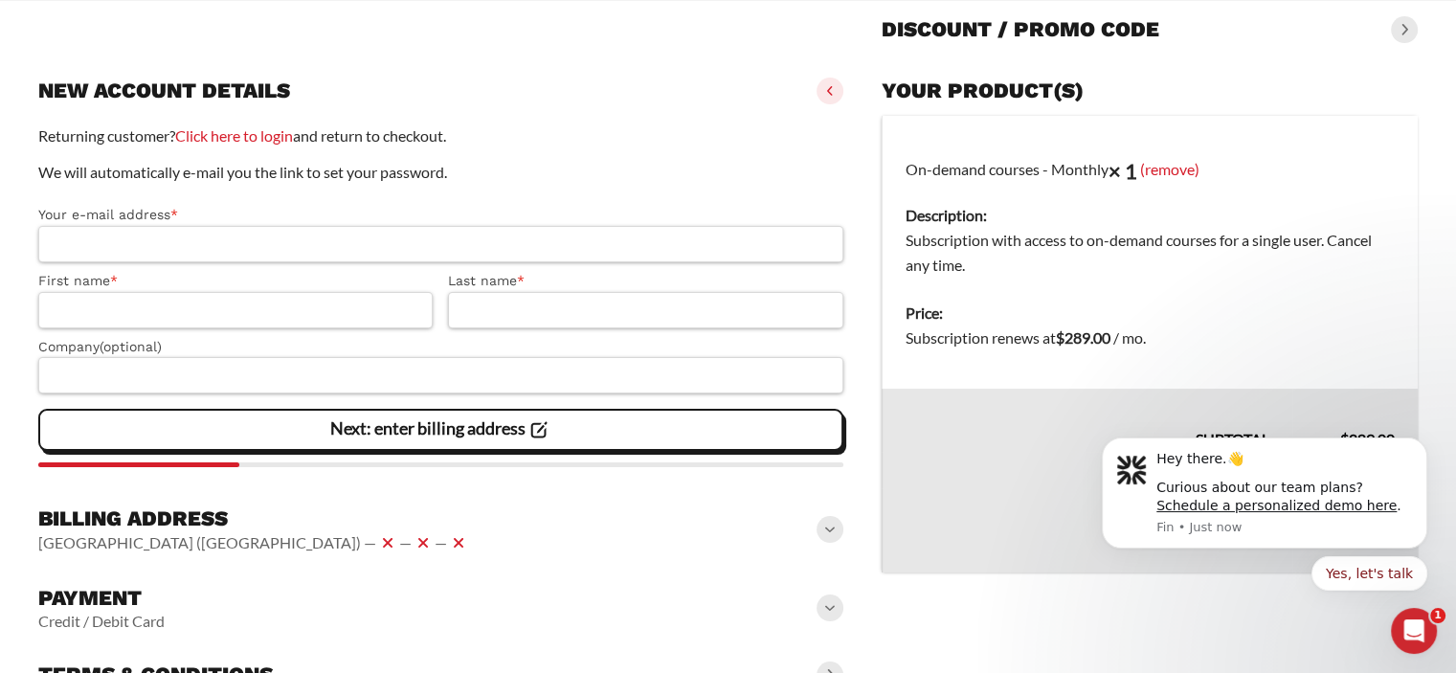  What do you see at coordinates (212, 113) in the screenshot?
I see `p: Message from Fin, sent Just now` at bounding box center [212, 113].